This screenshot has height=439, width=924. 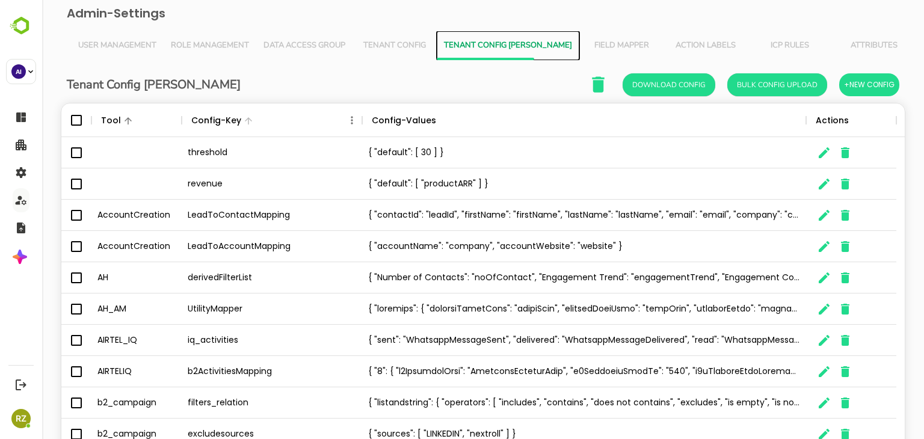 I want to click on span: Field Mapper, so click(x=579, y=46).